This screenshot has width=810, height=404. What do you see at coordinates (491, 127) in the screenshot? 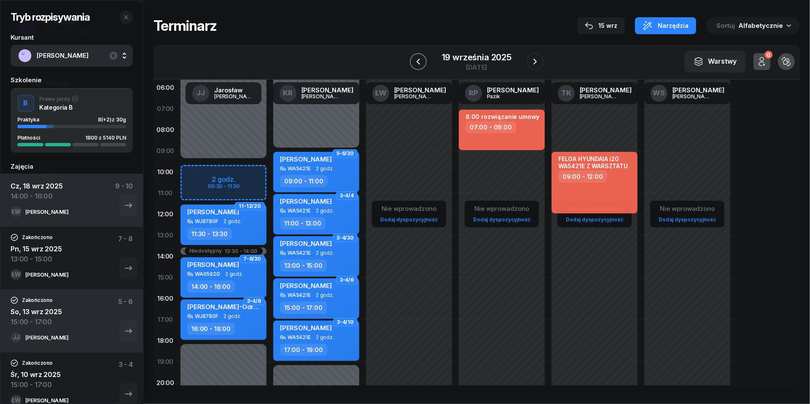
I see `div: 07:00 - 09:00` at bounding box center [491, 127].